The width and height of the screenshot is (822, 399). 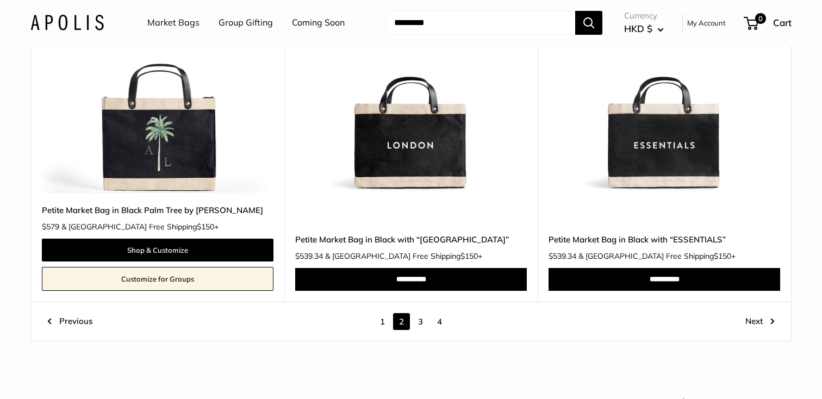 What do you see at coordinates (760, 18) in the screenshot?
I see `span: 0` at bounding box center [760, 18].